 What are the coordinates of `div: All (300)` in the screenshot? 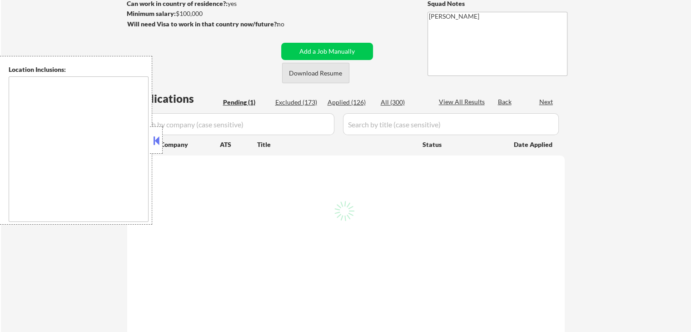 It's located at (404, 102).